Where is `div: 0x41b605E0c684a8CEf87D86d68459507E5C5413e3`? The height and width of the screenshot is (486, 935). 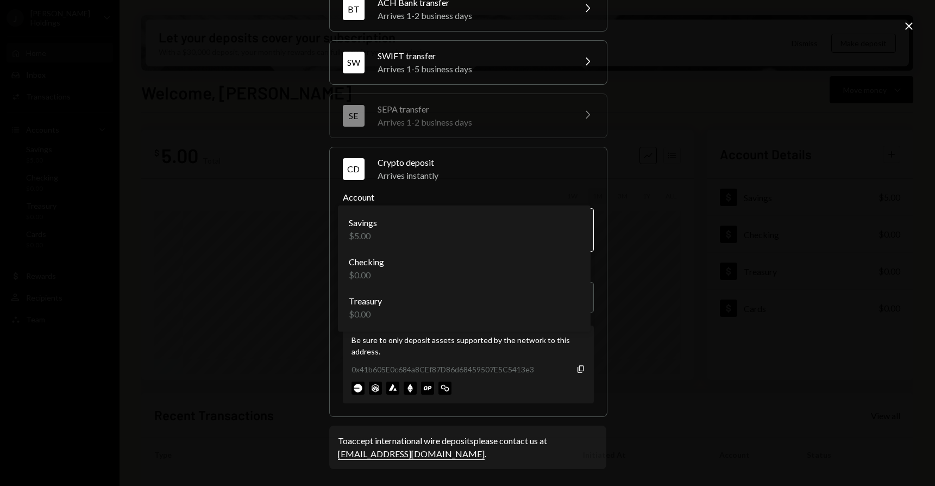
div: 0x41b605E0c684a8CEf87D86d68459507E5C5413e3 is located at coordinates (443, 369).